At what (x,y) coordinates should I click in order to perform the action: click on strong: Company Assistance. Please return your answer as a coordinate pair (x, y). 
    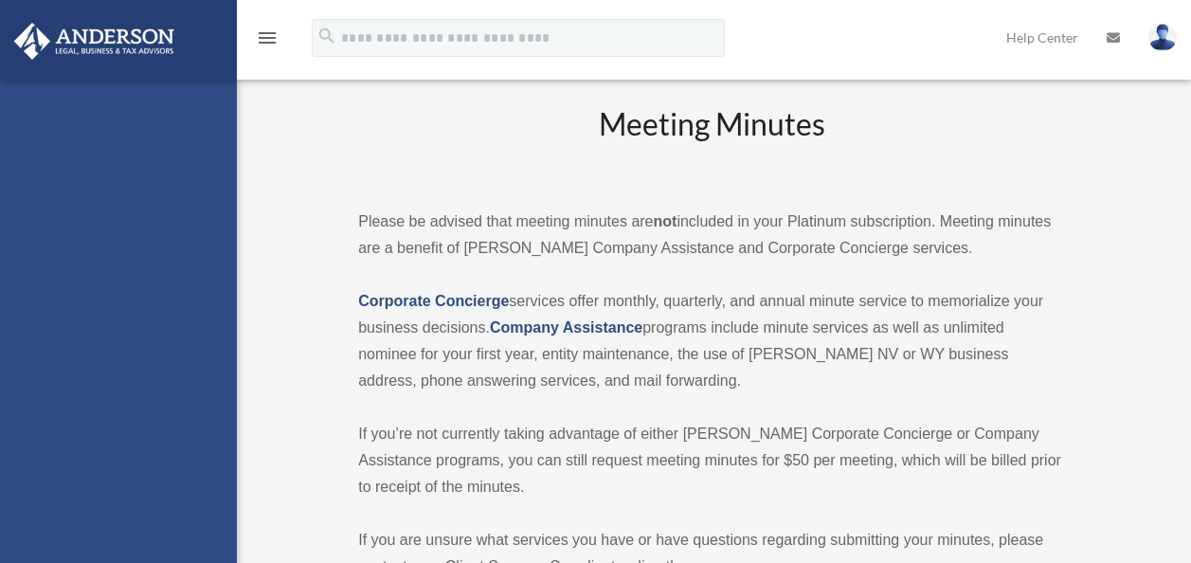
    Looking at the image, I should click on (566, 327).